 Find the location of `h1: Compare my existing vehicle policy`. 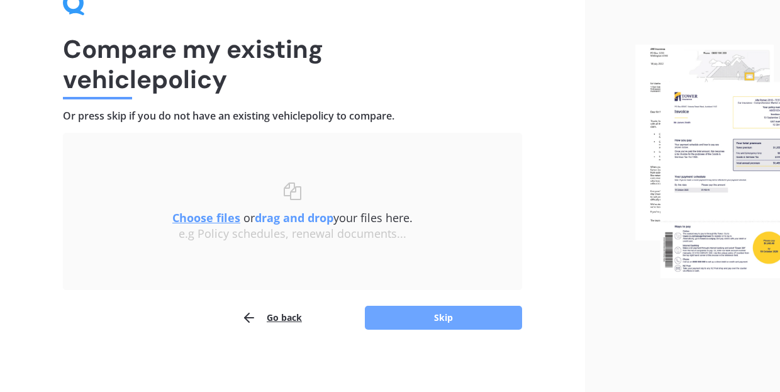

h1: Compare my existing vehicle policy is located at coordinates (293, 64).